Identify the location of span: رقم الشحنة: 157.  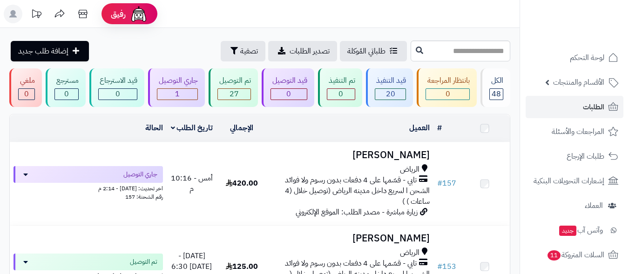
(144, 197).